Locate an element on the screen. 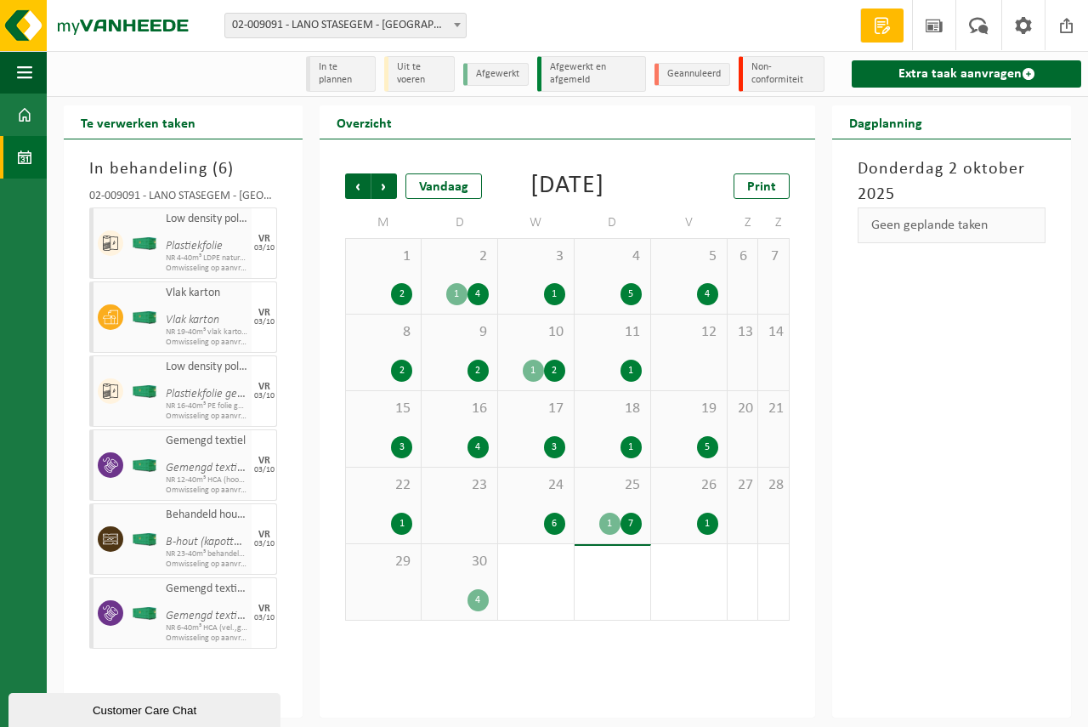 This screenshot has height=727, width=1088. span: NR 16-40m³ PE folie gekleurd-poort 307 is located at coordinates (207, 406).